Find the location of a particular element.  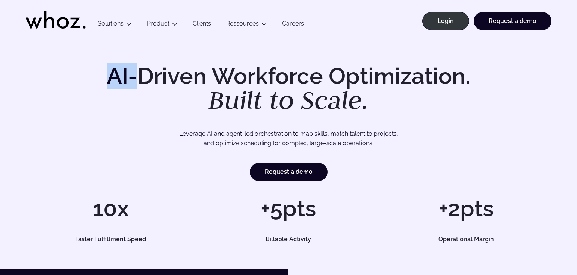

a: Clients is located at coordinates (202, 25).